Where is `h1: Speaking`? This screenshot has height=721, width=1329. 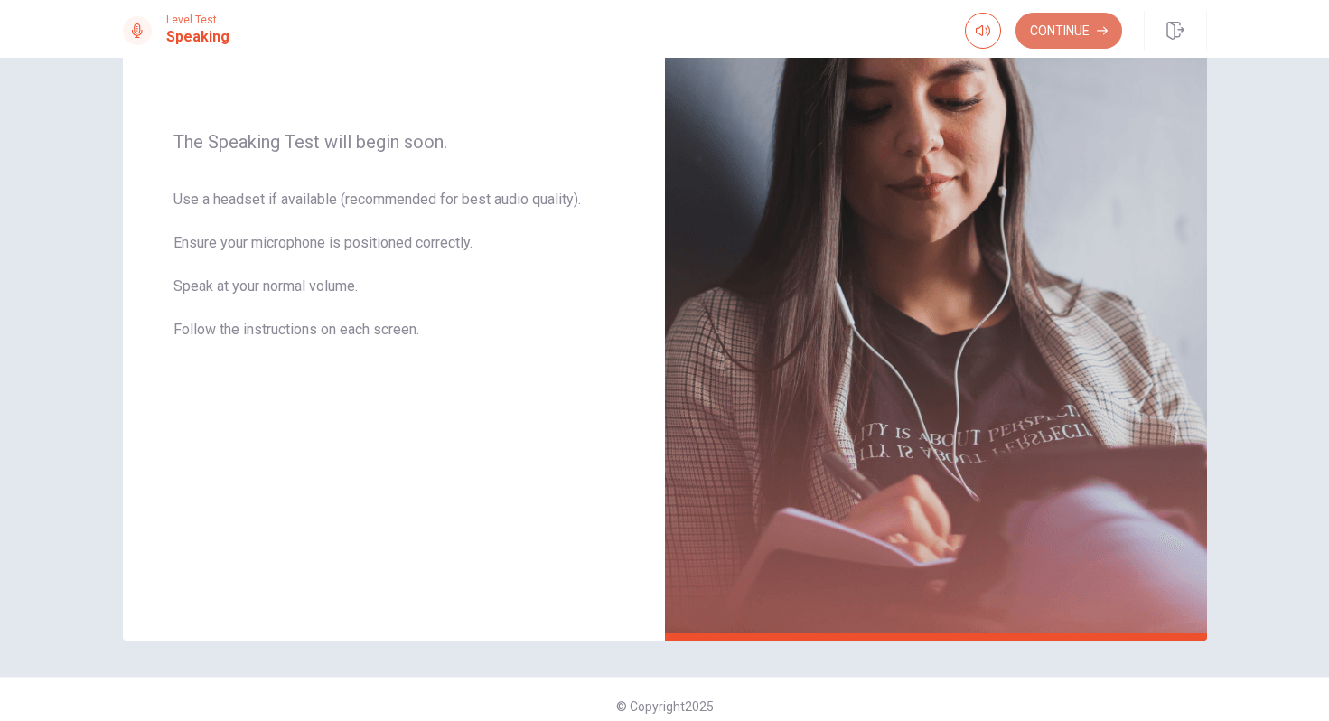 h1: Speaking is located at coordinates (198, 37).